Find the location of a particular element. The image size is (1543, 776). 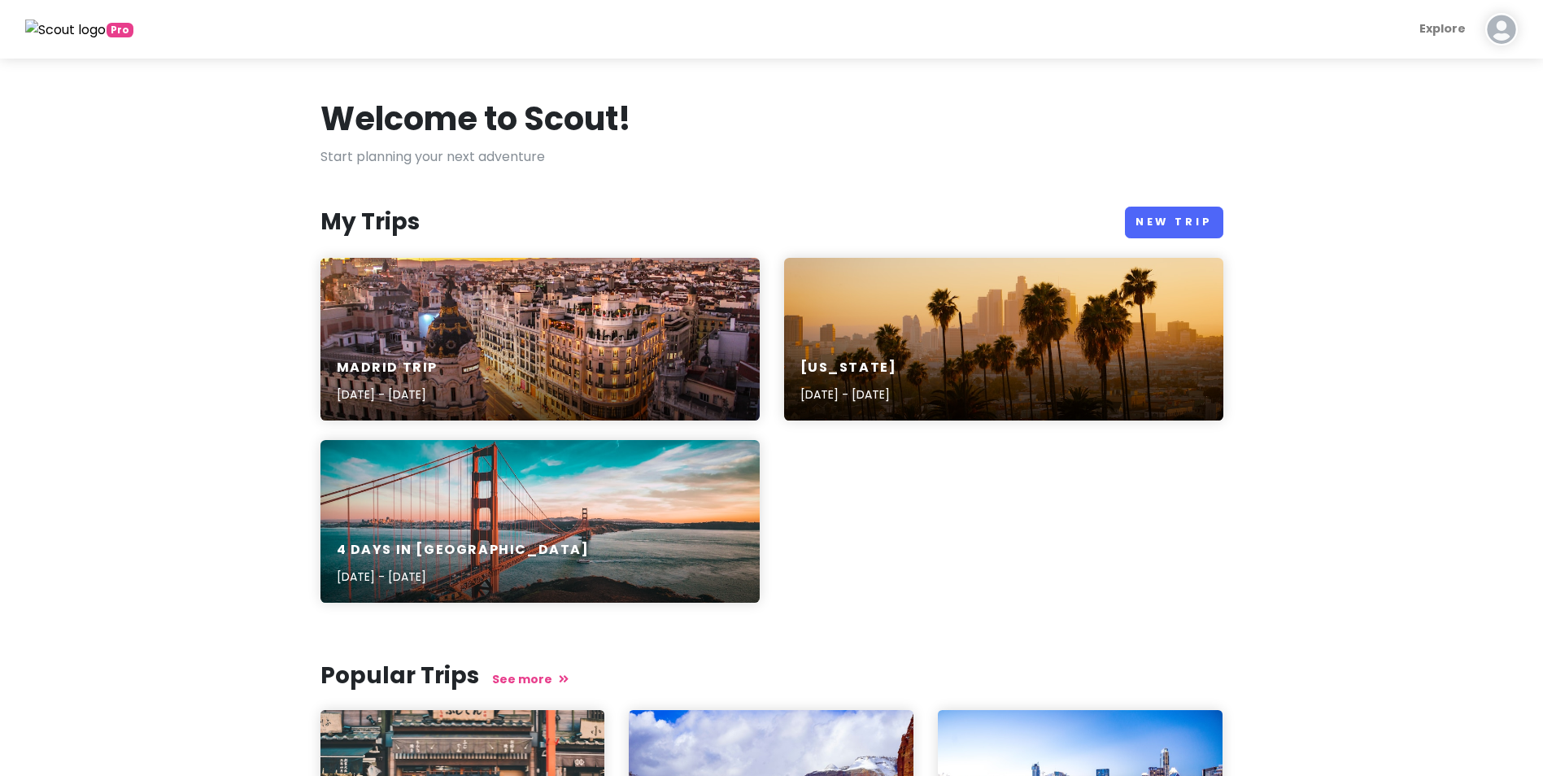

img: User profile is located at coordinates (1501, 29).